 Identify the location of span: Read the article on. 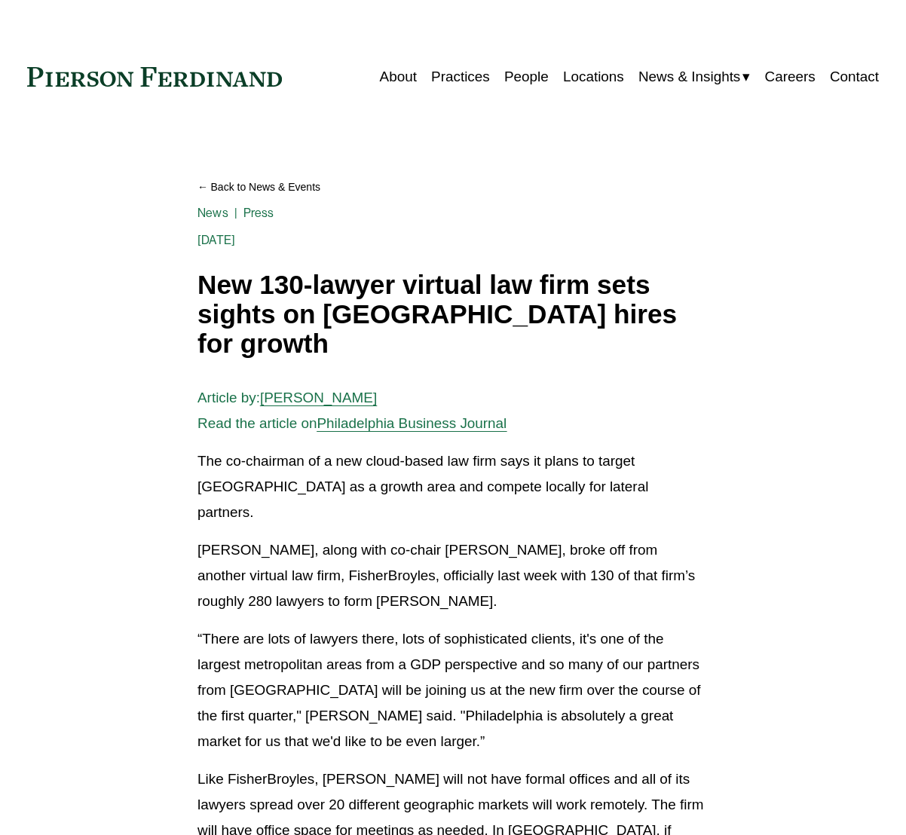
(257, 423).